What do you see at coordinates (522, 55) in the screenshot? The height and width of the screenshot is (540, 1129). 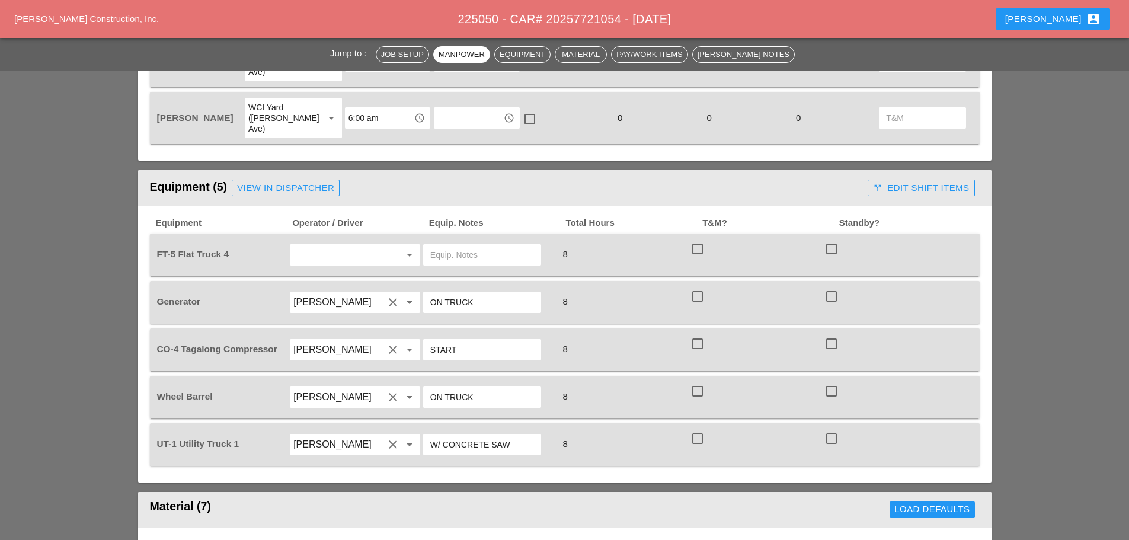 I see `button: Equipment` at bounding box center [522, 55].